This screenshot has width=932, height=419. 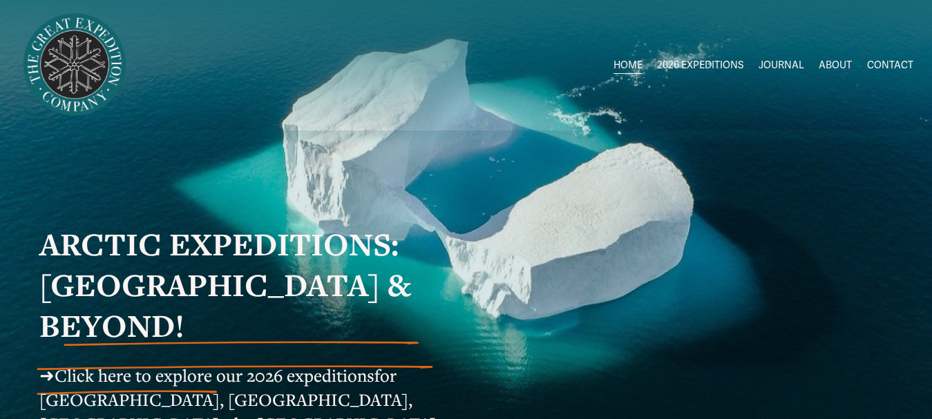 I want to click on a: Arctic Expeditions, so click(x=75, y=65).